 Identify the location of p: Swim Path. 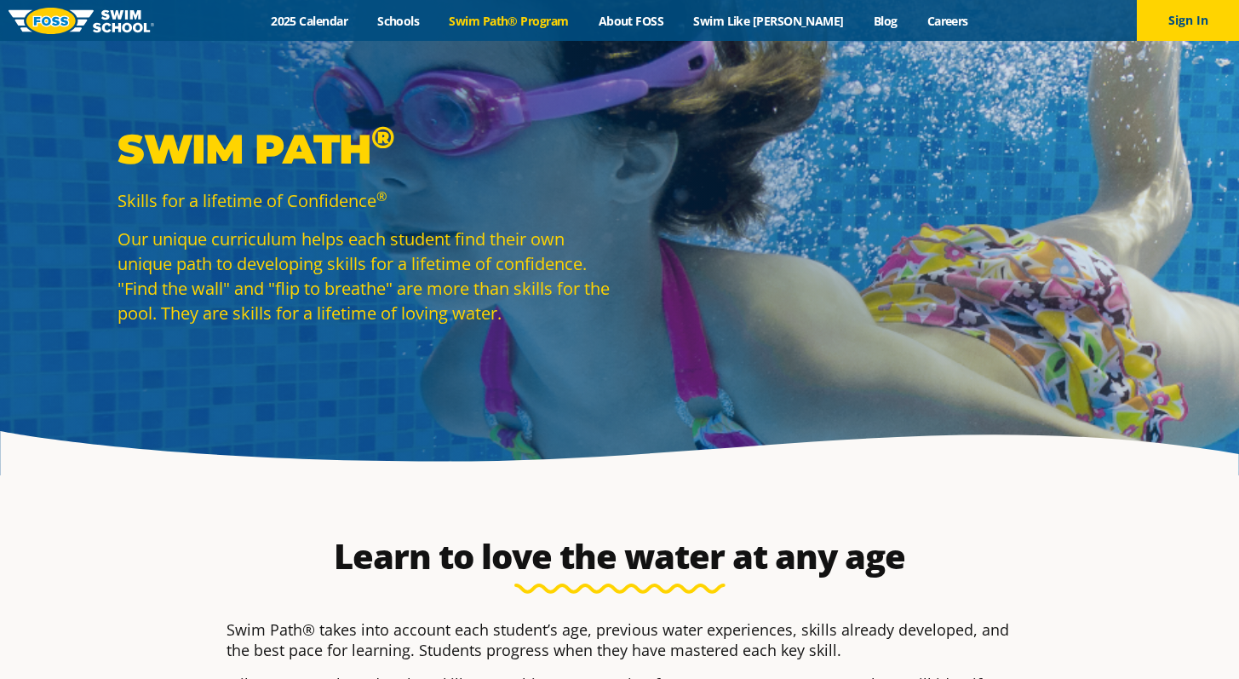
(365, 149).